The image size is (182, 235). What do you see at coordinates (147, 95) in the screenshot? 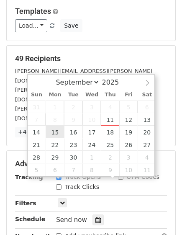
I see `span: Sat` at bounding box center [147, 95].